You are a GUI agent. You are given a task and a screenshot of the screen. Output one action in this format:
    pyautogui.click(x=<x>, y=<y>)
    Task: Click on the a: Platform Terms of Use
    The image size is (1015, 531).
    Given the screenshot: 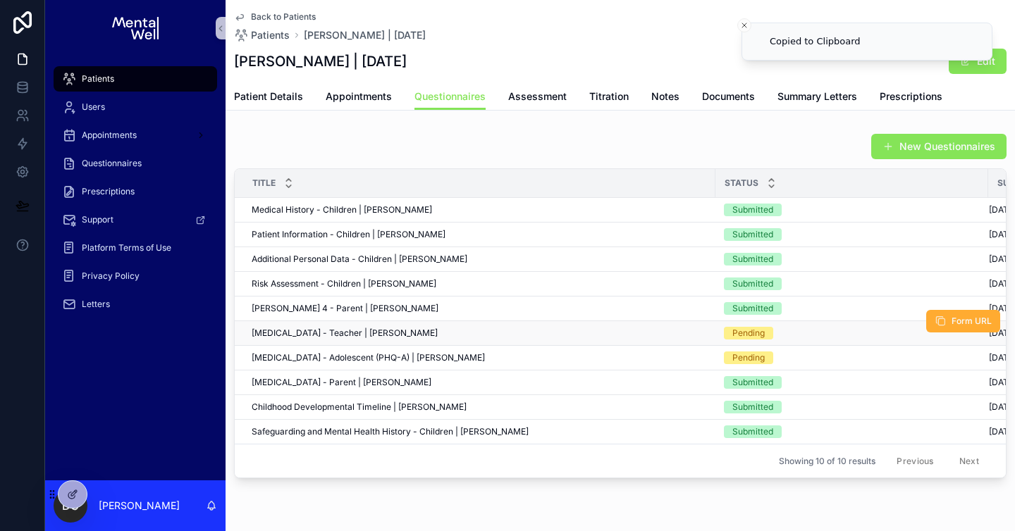 What is the action you would take?
    pyautogui.click(x=135, y=248)
    